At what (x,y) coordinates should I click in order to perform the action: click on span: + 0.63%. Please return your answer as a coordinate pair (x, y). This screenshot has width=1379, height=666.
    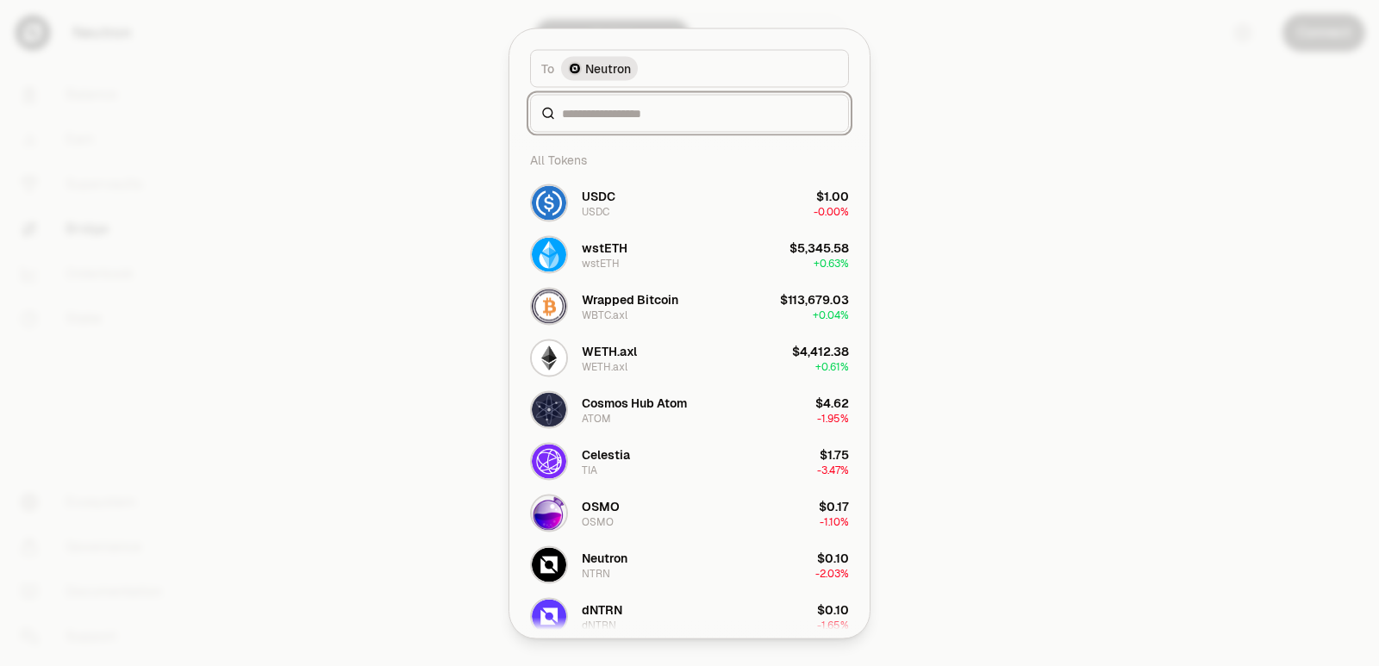
    Looking at the image, I should click on (831, 263).